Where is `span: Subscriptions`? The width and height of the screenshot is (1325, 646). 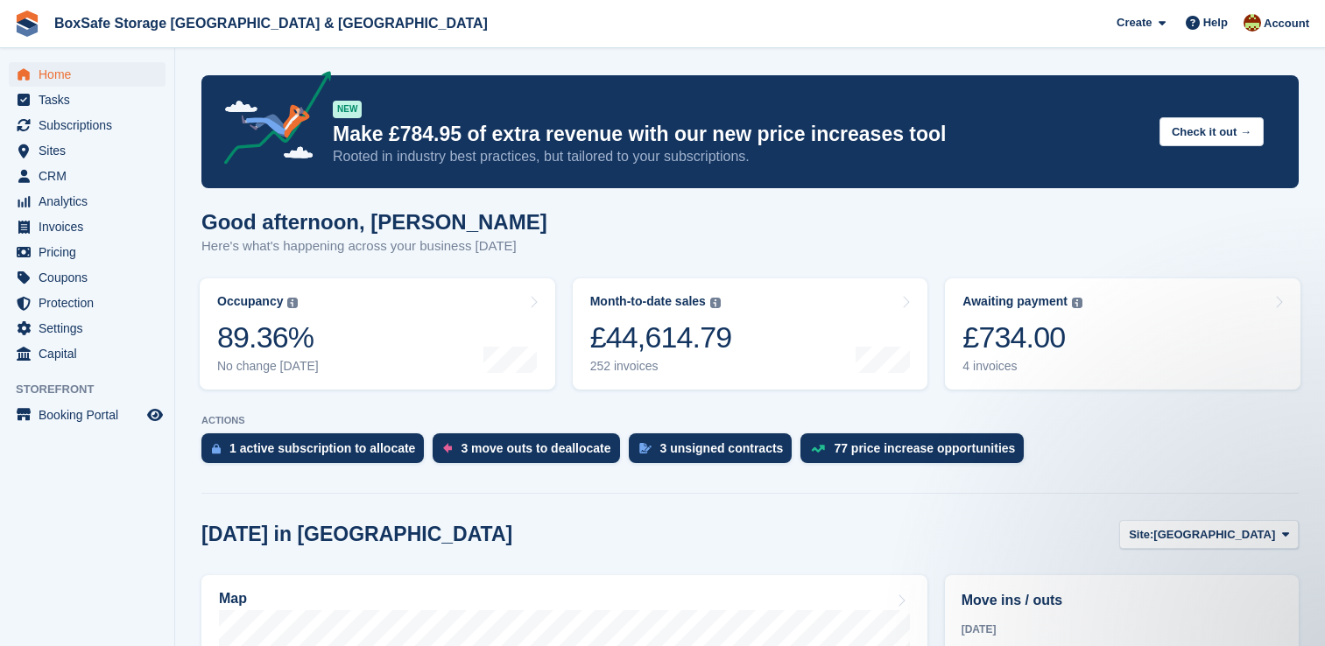 span: Subscriptions is located at coordinates (91, 125).